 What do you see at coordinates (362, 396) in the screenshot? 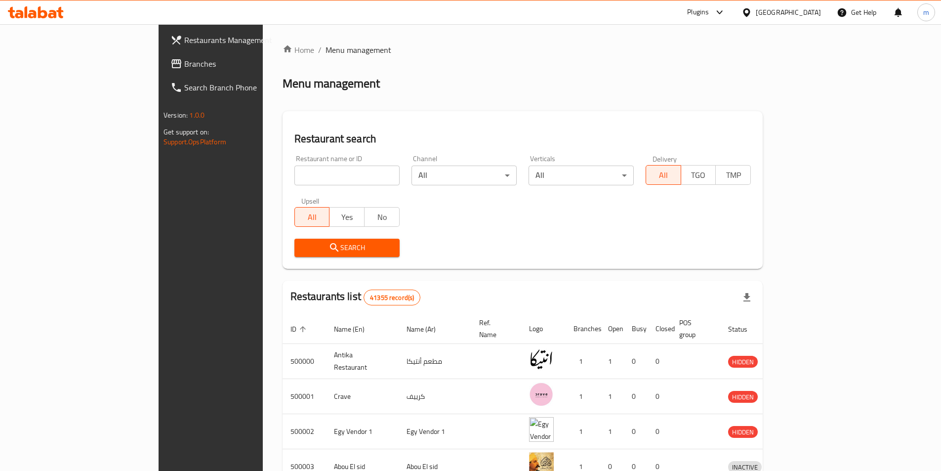
I see `td: Crave` at bounding box center [362, 396].